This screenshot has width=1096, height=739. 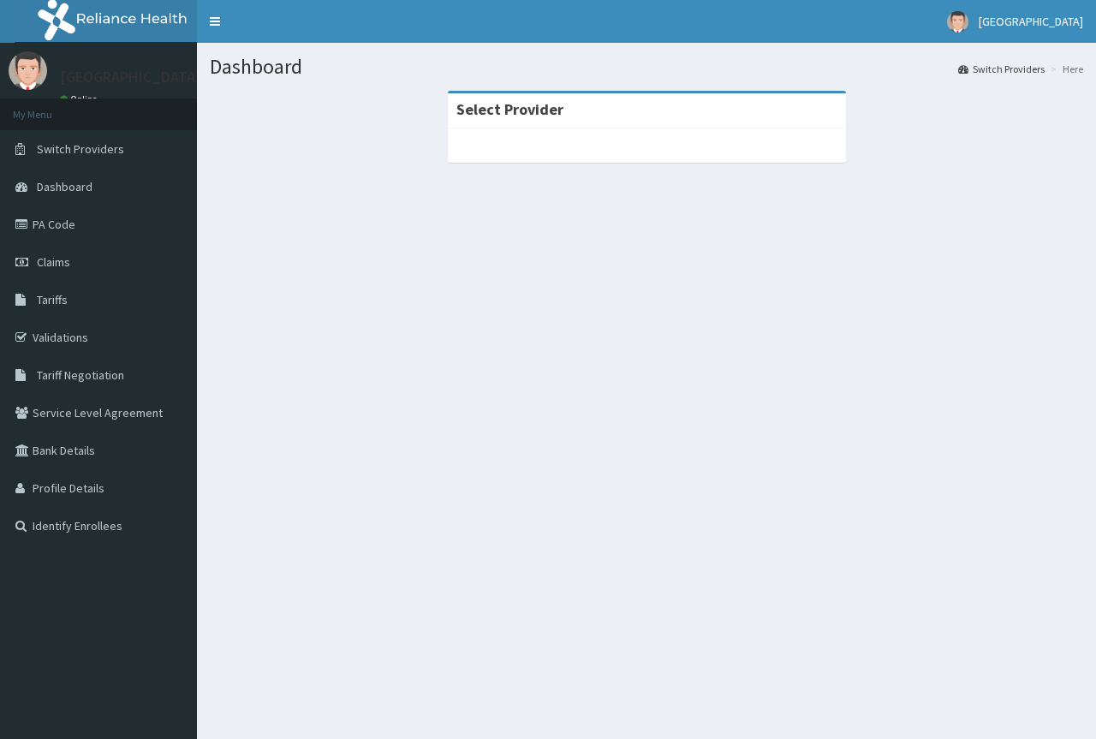 I want to click on span: Switch Providers, so click(x=80, y=149).